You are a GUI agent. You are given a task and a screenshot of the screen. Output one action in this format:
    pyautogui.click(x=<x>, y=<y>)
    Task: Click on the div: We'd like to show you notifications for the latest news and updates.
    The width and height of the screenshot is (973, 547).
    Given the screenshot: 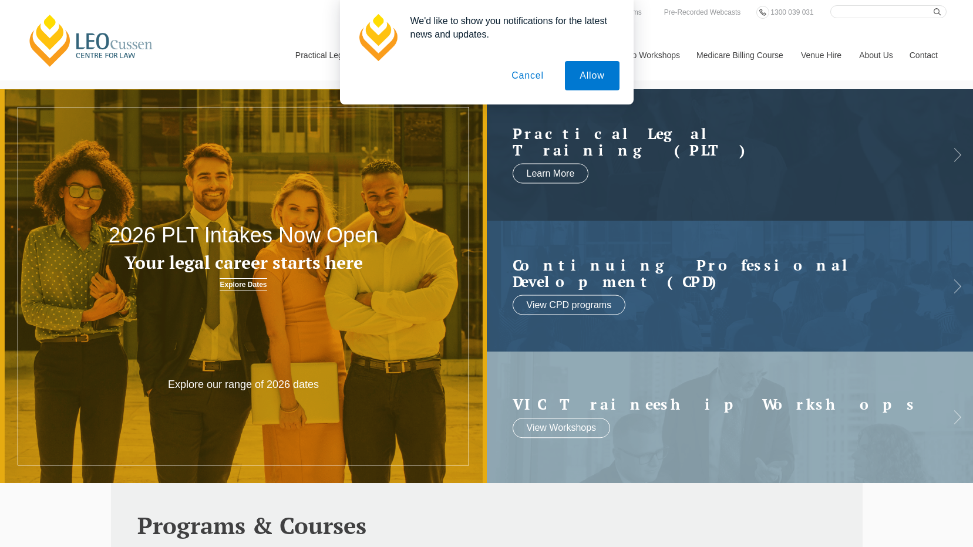 What is the action you would take?
    pyautogui.click(x=510, y=28)
    